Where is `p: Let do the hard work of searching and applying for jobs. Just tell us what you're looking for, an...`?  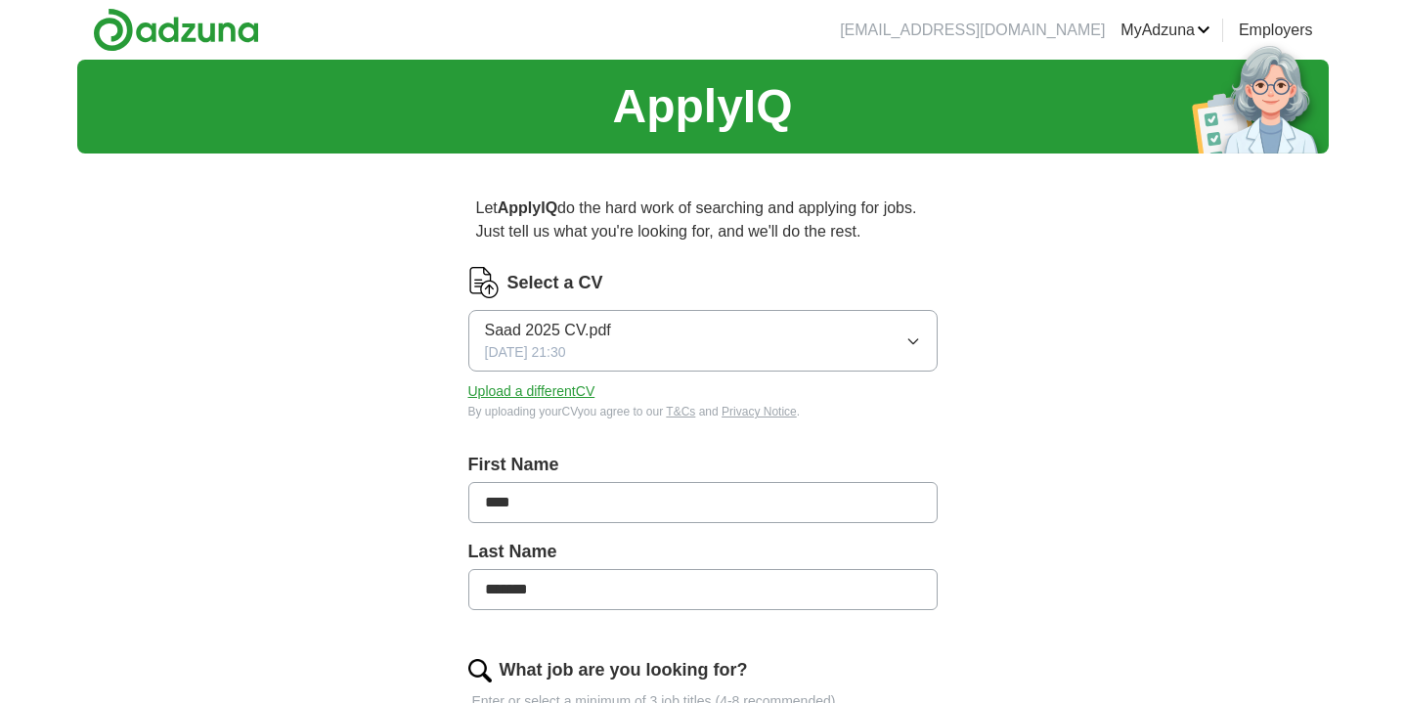
p: Let do the hard work of searching and applying for jobs. Just tell us what you're looking for, an... is located at coordinates (703, 220).